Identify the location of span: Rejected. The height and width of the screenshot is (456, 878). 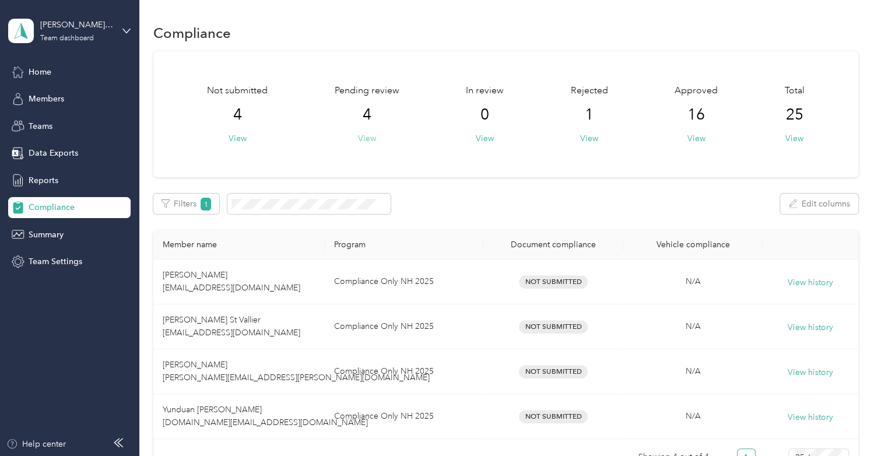
(589, 91).